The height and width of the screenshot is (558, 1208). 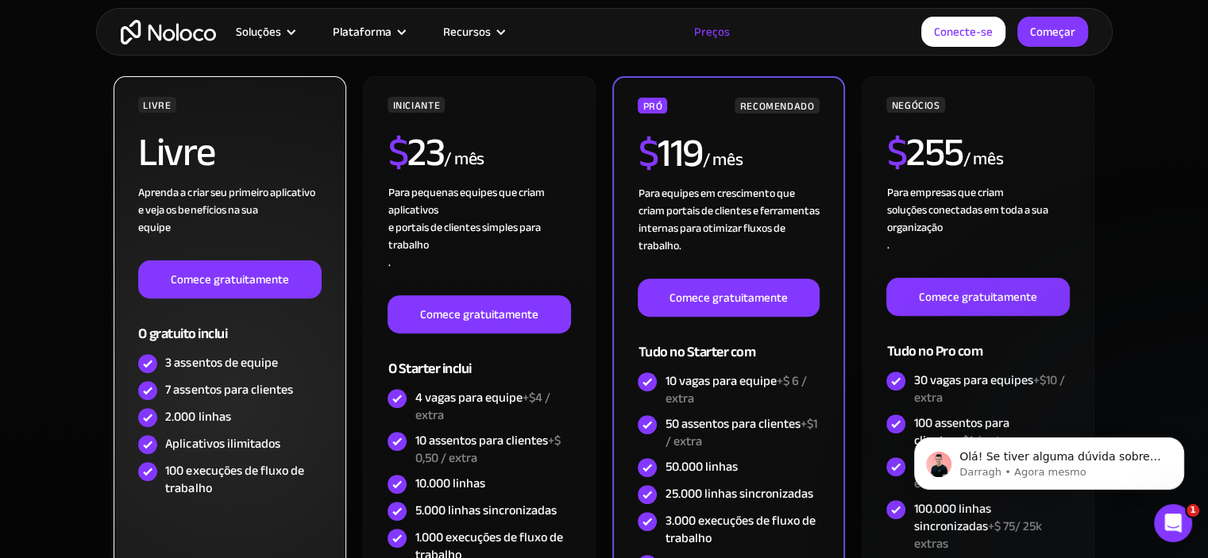 I want to click on font: Para equipes em crescimento que criam portais de clientes e ferramentas internas para otimizar fl..., so click(x=728, y=219).